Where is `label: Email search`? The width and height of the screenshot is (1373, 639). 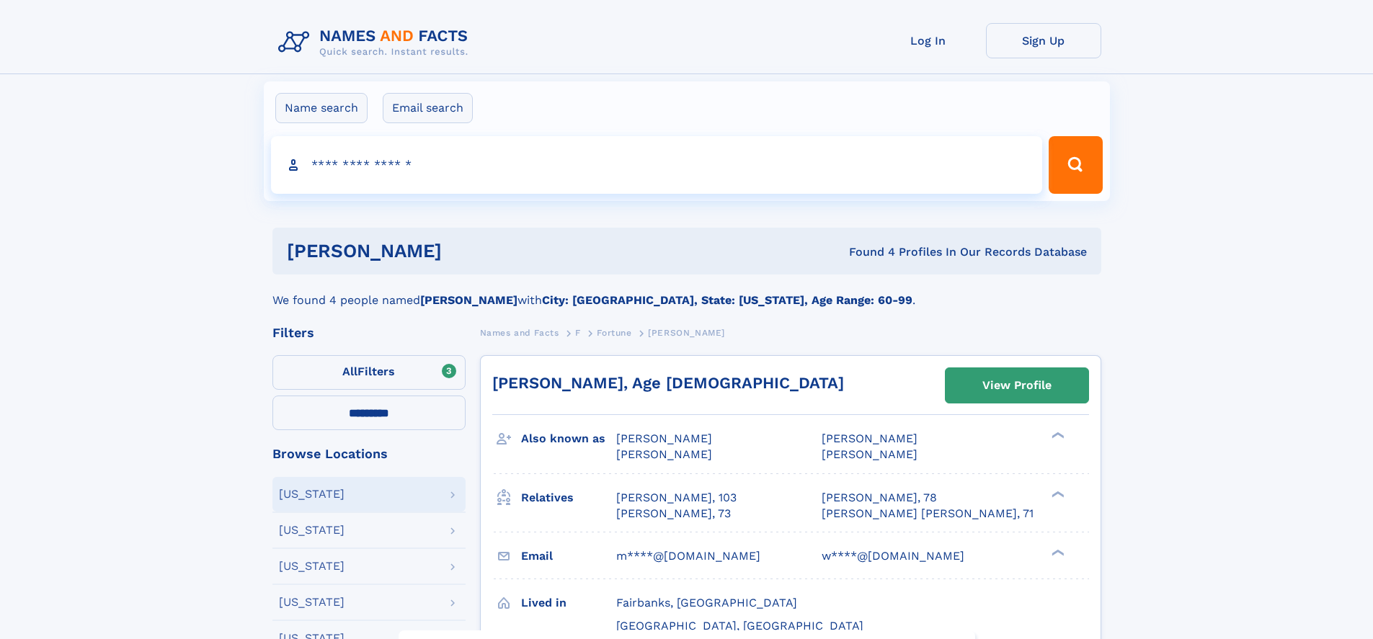 label: Email search is located at coordinates (427, 108).